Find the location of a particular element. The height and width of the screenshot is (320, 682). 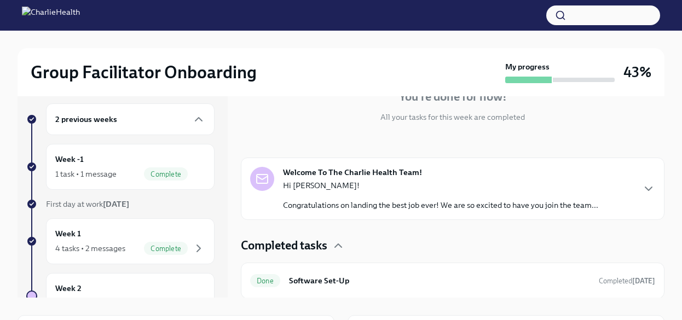

h6: Week -1 is located at coordinates (69, 159).